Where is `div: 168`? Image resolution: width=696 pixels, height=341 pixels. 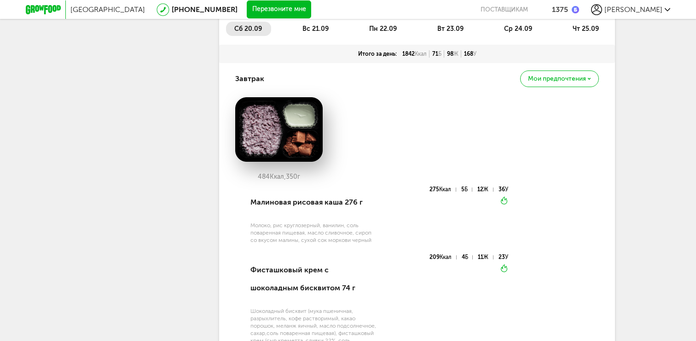 div: 168 is located at coordinates (470, 54).